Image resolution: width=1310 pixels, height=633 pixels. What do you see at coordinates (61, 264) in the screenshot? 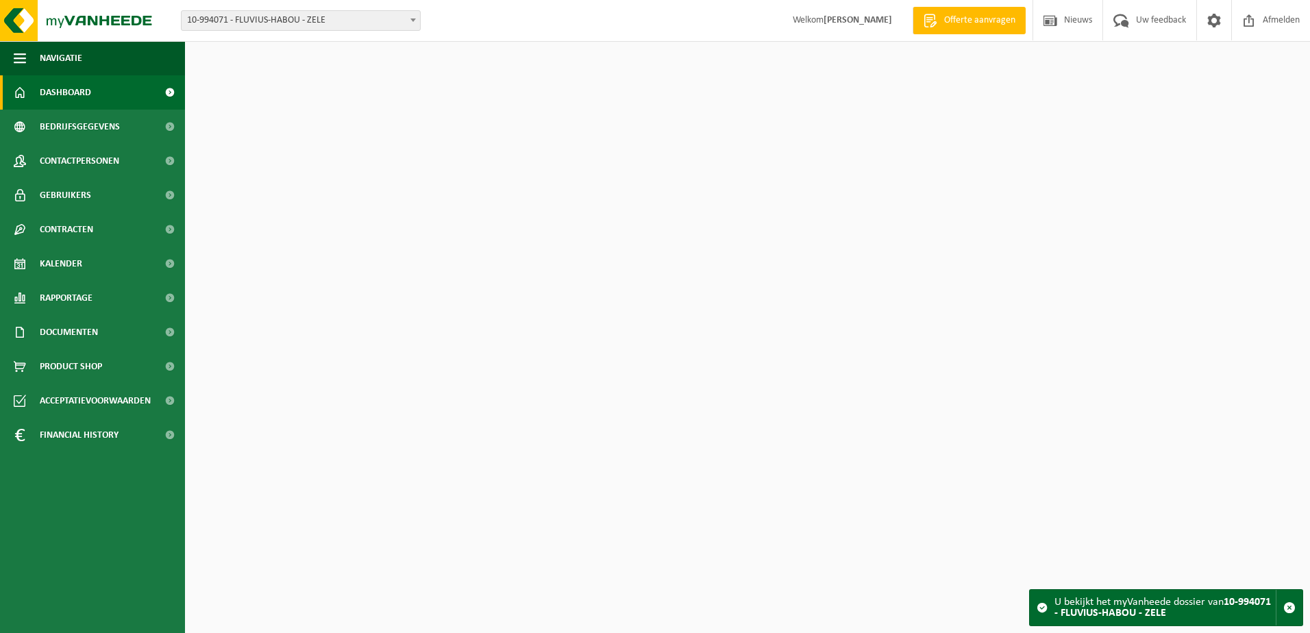
I see `span: Kalender` at bounding box center [61, 264].